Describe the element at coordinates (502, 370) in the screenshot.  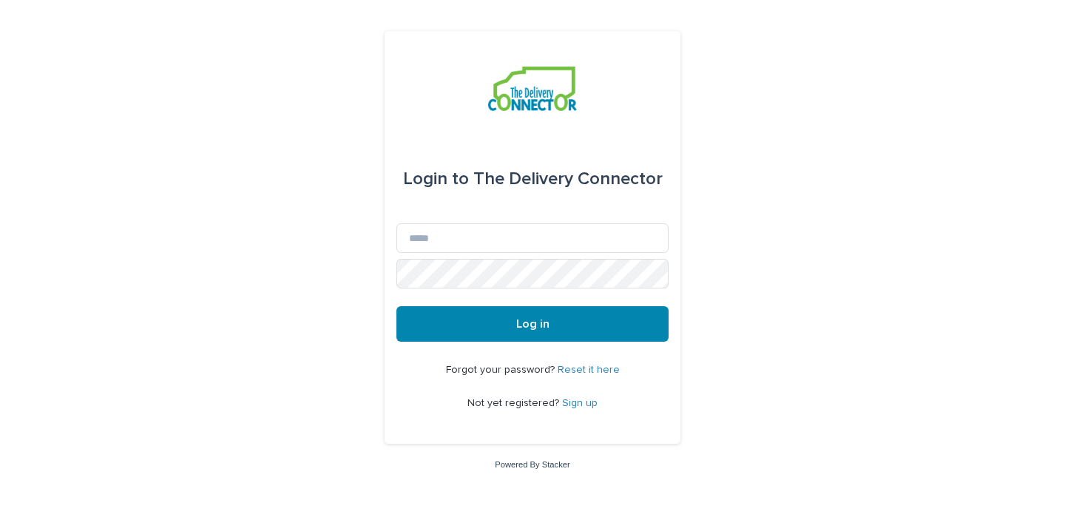
I see `span: Forgot your password?` at that location.